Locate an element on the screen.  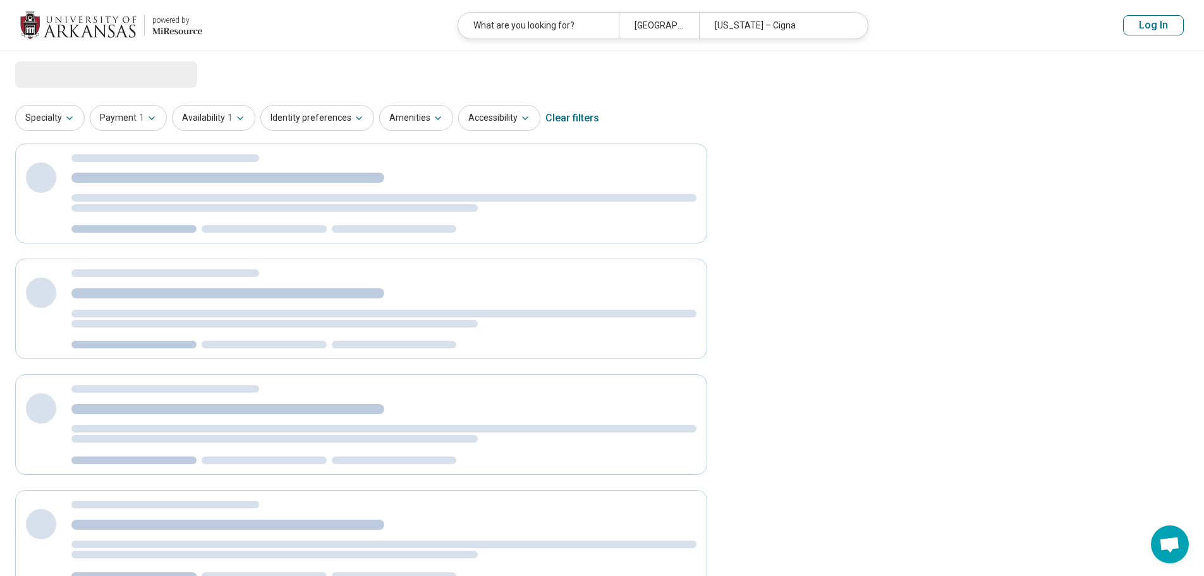
button: Specialty is located at coordinates (50, 118).